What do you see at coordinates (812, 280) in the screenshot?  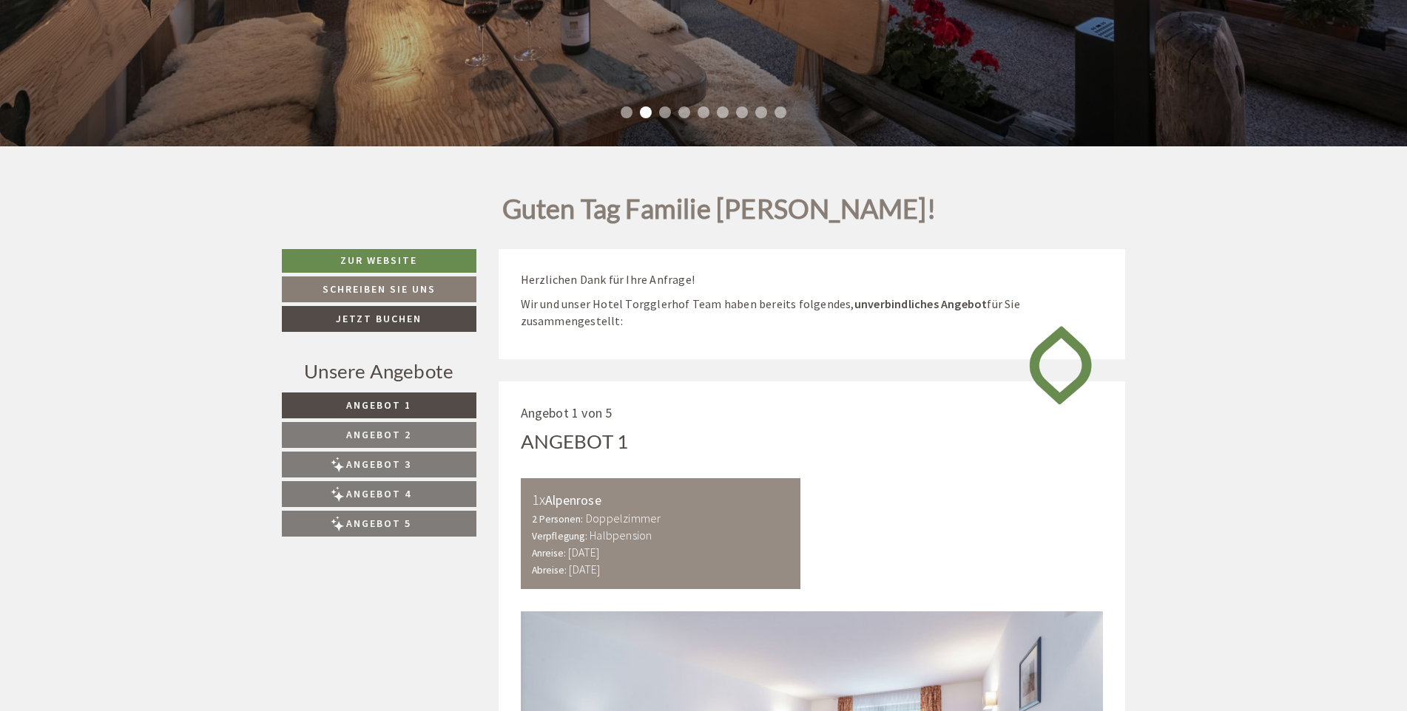 I see `p: Herzlichen Dank für Ihre Anfrage!` at bounding box center [812, 280].